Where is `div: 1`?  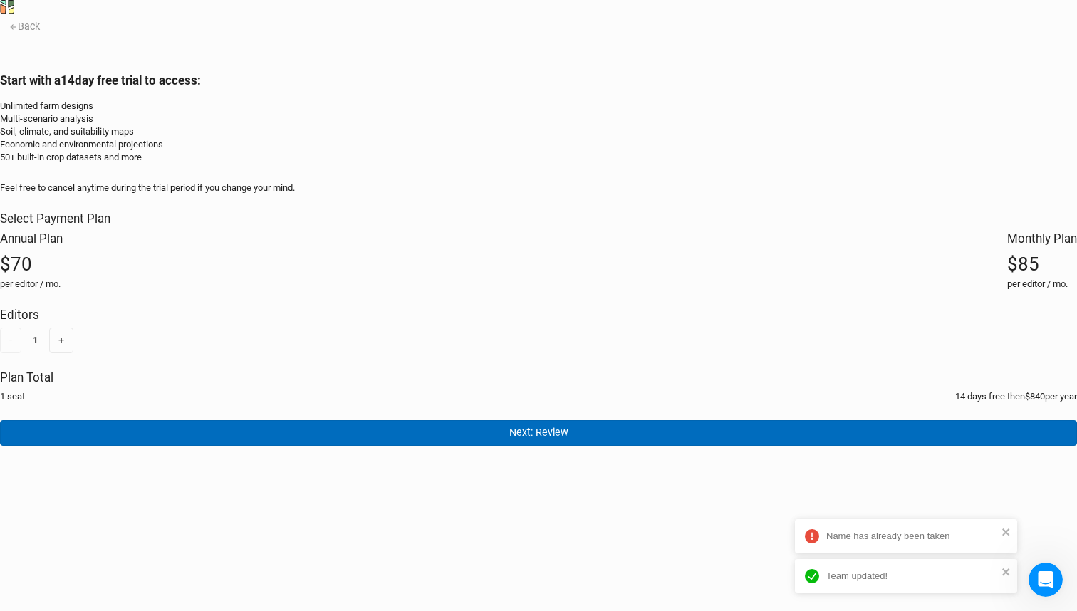
div: 1 is located at coordinates (35, 340).